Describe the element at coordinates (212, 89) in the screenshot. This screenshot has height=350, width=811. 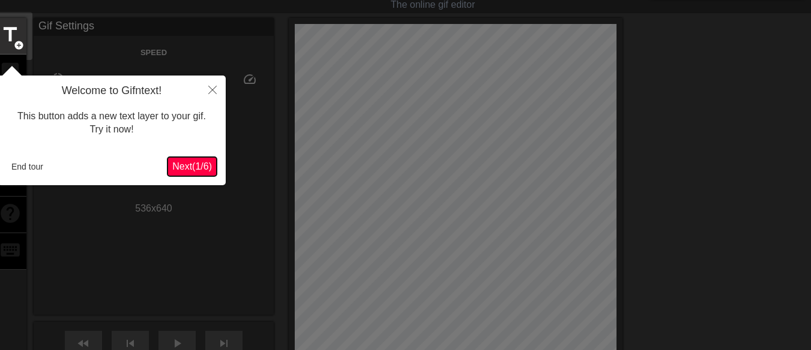
I see `button: Close` at that location.